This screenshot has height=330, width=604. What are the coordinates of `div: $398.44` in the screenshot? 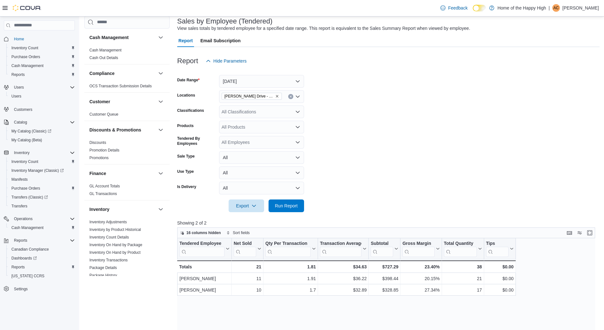 It's located at (385, 278).